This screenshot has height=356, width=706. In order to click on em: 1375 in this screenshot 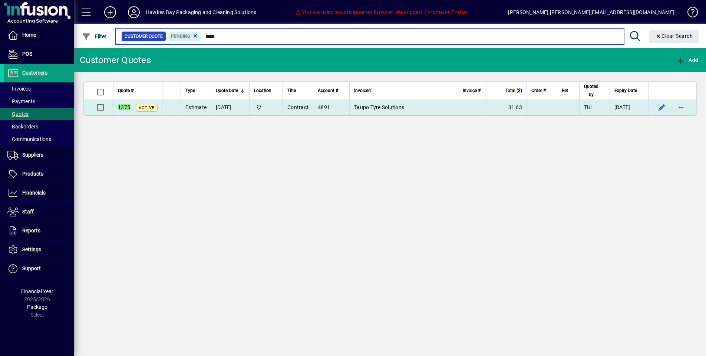, I will do `click(124, 107)`.